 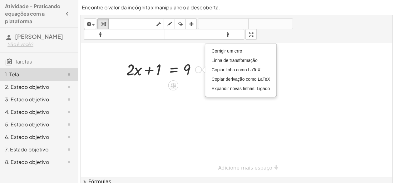 I want to click on font: Copiar derivação como LaTeX, so click(x=241, y=79).